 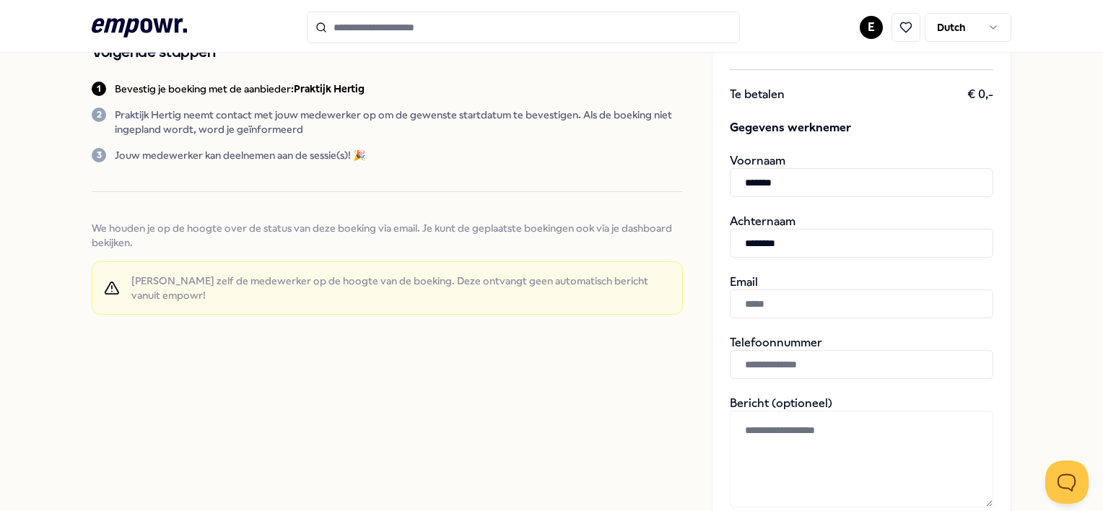 I want to click on div: Achternaam, so click(x=861, y=236).